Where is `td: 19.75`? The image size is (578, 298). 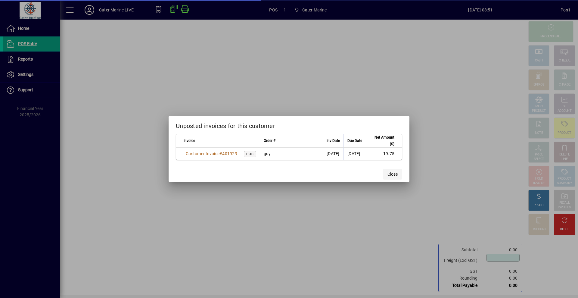 td: 19.75 is located at coordinates (384, 154).